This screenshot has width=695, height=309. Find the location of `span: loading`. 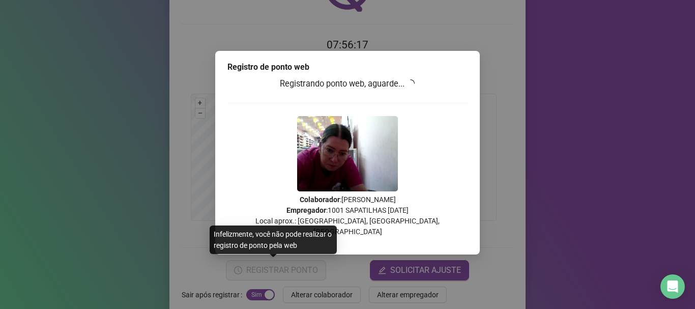

span: loading is located at coordinates (411, 83).